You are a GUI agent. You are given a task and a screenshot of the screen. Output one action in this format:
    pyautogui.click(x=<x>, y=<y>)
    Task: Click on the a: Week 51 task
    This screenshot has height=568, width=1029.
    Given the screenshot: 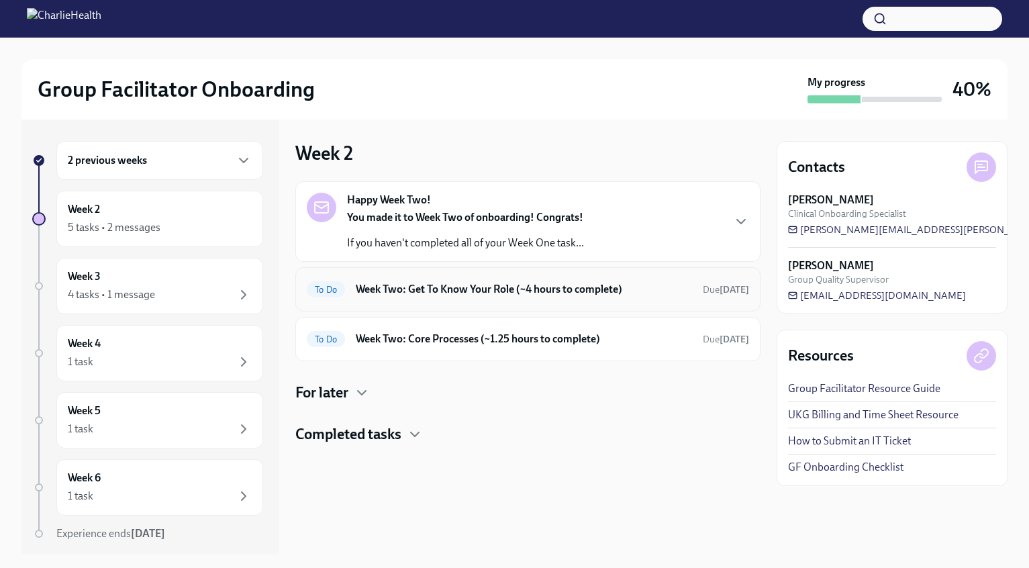 What is the action you would take?
    pyautogui.click(x=148, y=420)
    